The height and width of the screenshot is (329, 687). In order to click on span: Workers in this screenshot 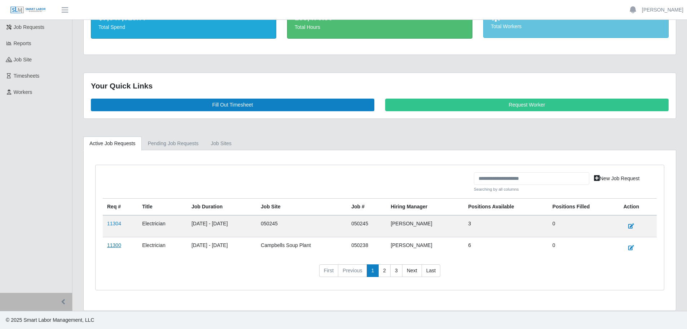, I will do `click(23, 92)`.